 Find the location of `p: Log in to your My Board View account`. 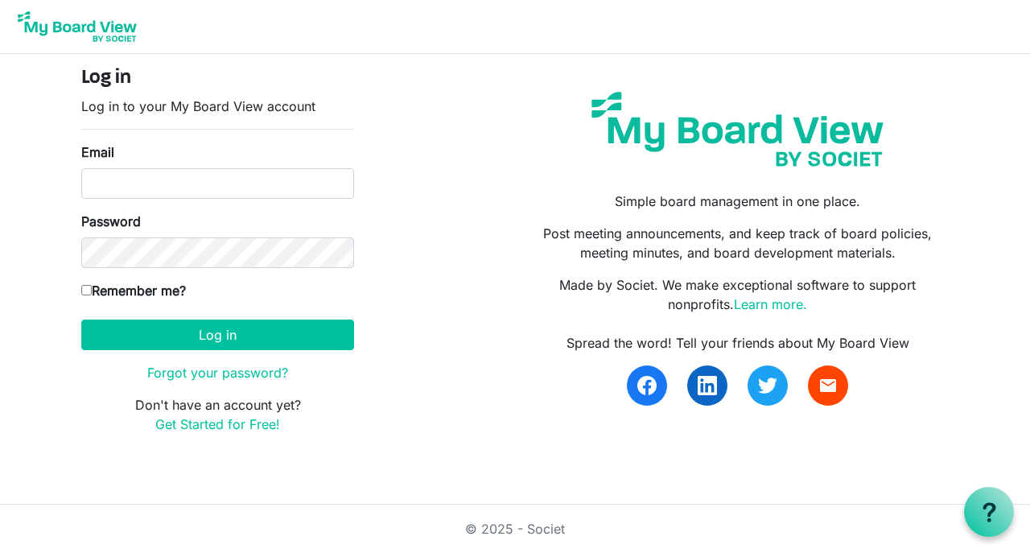

p: Log in to your My Board View account is located at coordinates (217, 106).